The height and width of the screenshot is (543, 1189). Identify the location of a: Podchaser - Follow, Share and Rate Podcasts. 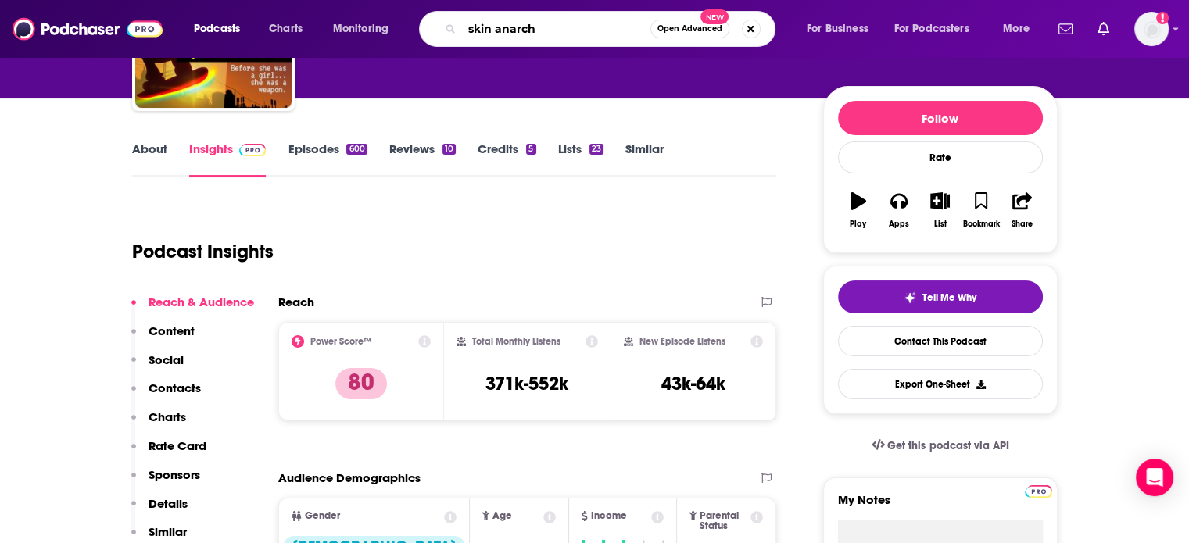
(88, 29).